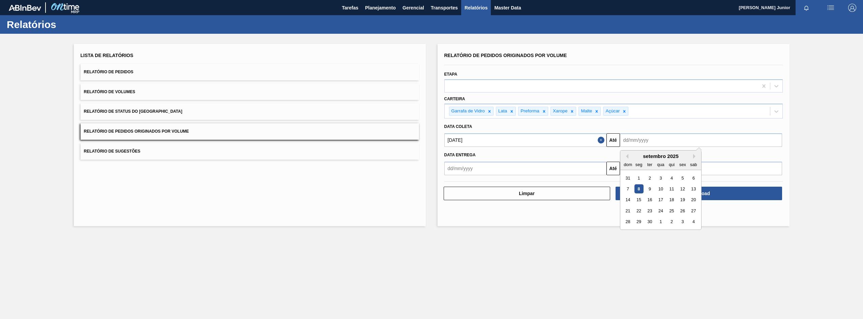 The height and width of the screenshot is (319, 863). I want to click on img: userActions, so click(831, 8).